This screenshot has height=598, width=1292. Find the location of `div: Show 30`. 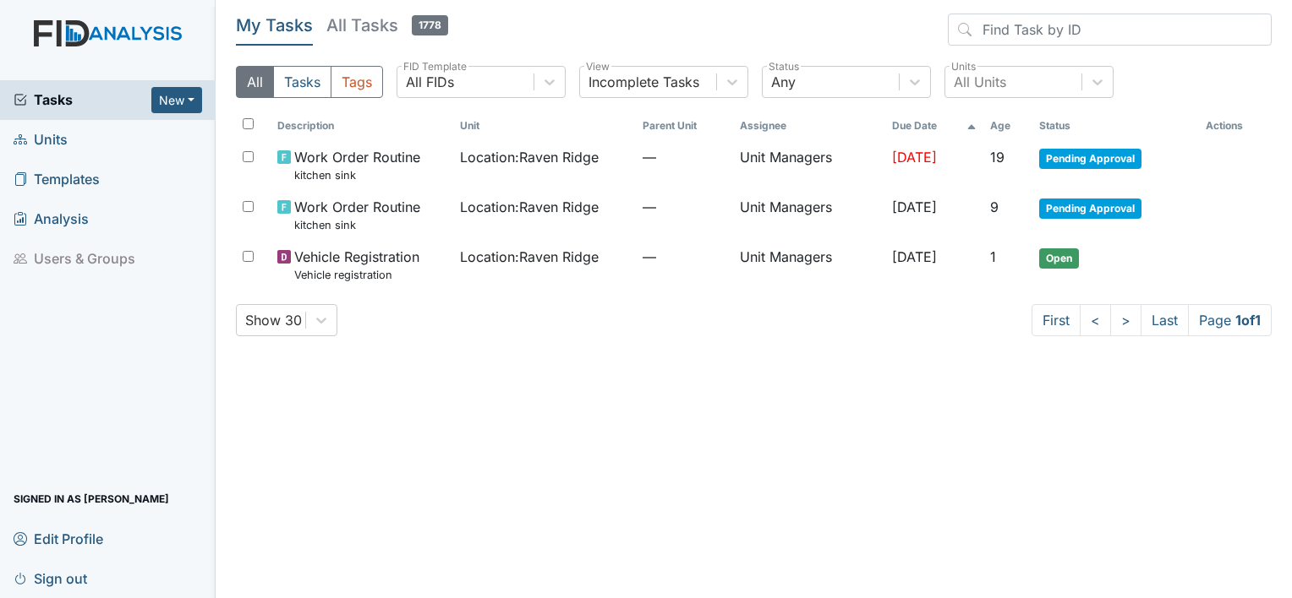

div: Show 30 is located at coordinates (273, 320).